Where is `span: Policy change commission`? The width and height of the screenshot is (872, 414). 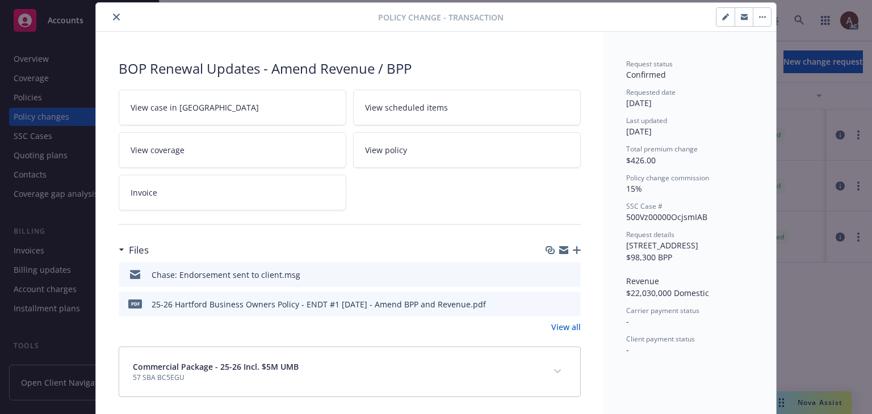
span: Policy change commission is located at coordinates (667, 178).